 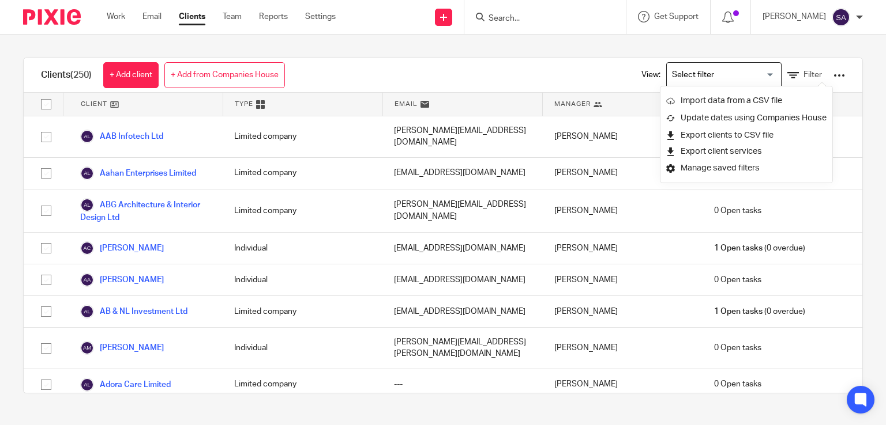 What do you see at coordinates (244, 104) in the screenshot?
I see `span: Type` at bounding box center [244, 104].